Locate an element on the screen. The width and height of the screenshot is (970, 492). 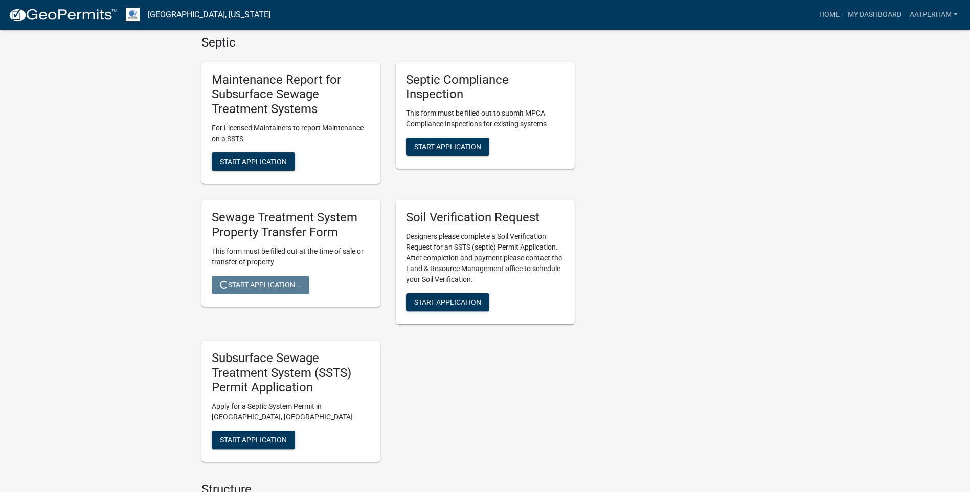
h5: Sewage Treatment System Property Transfer Form is located at coordinates (291, 225).